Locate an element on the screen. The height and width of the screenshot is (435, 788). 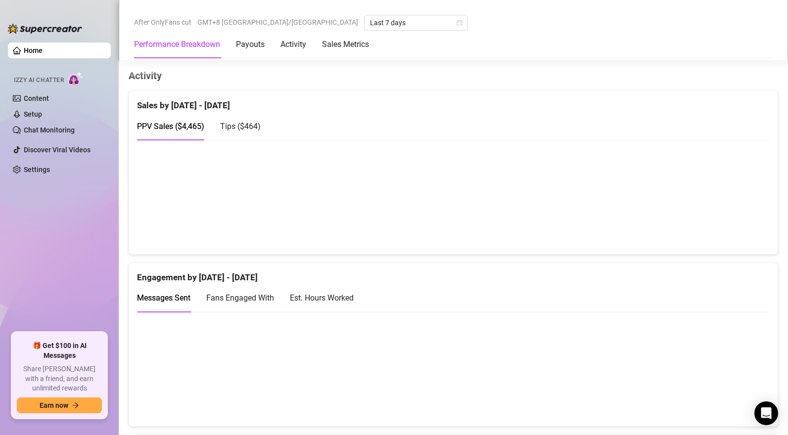
div: Sales Metrics is located at coordinates (345, 45).